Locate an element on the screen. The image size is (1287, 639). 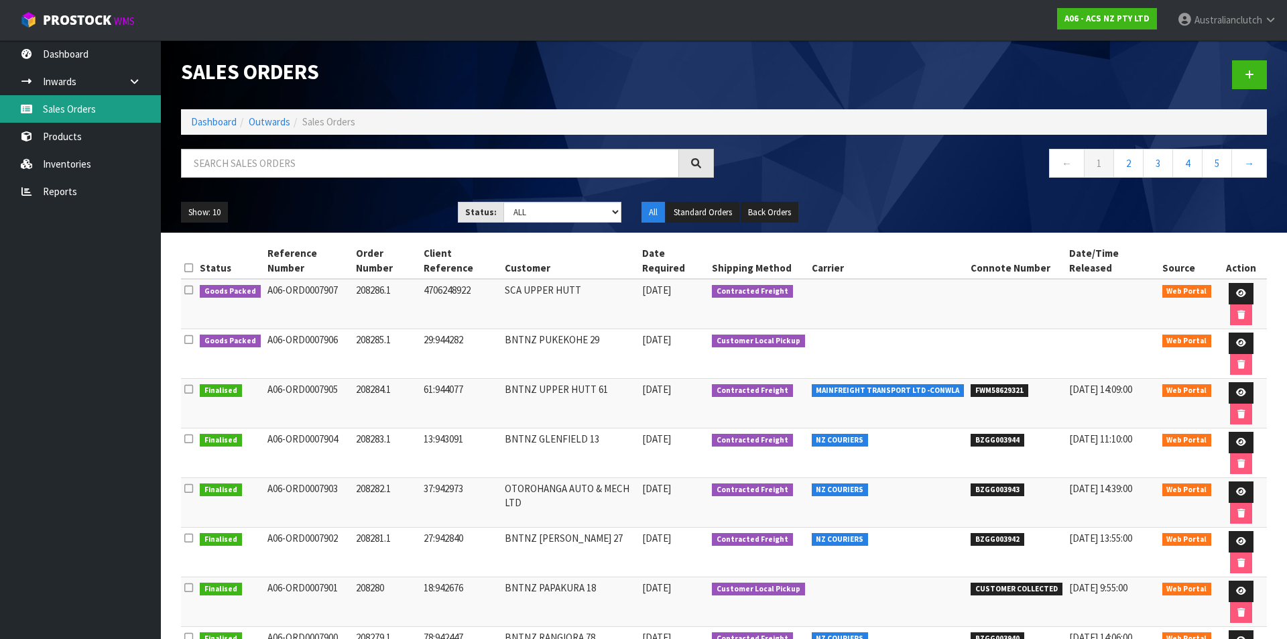
td: A06-ORD0007901 is located at coordinates (308, 602).